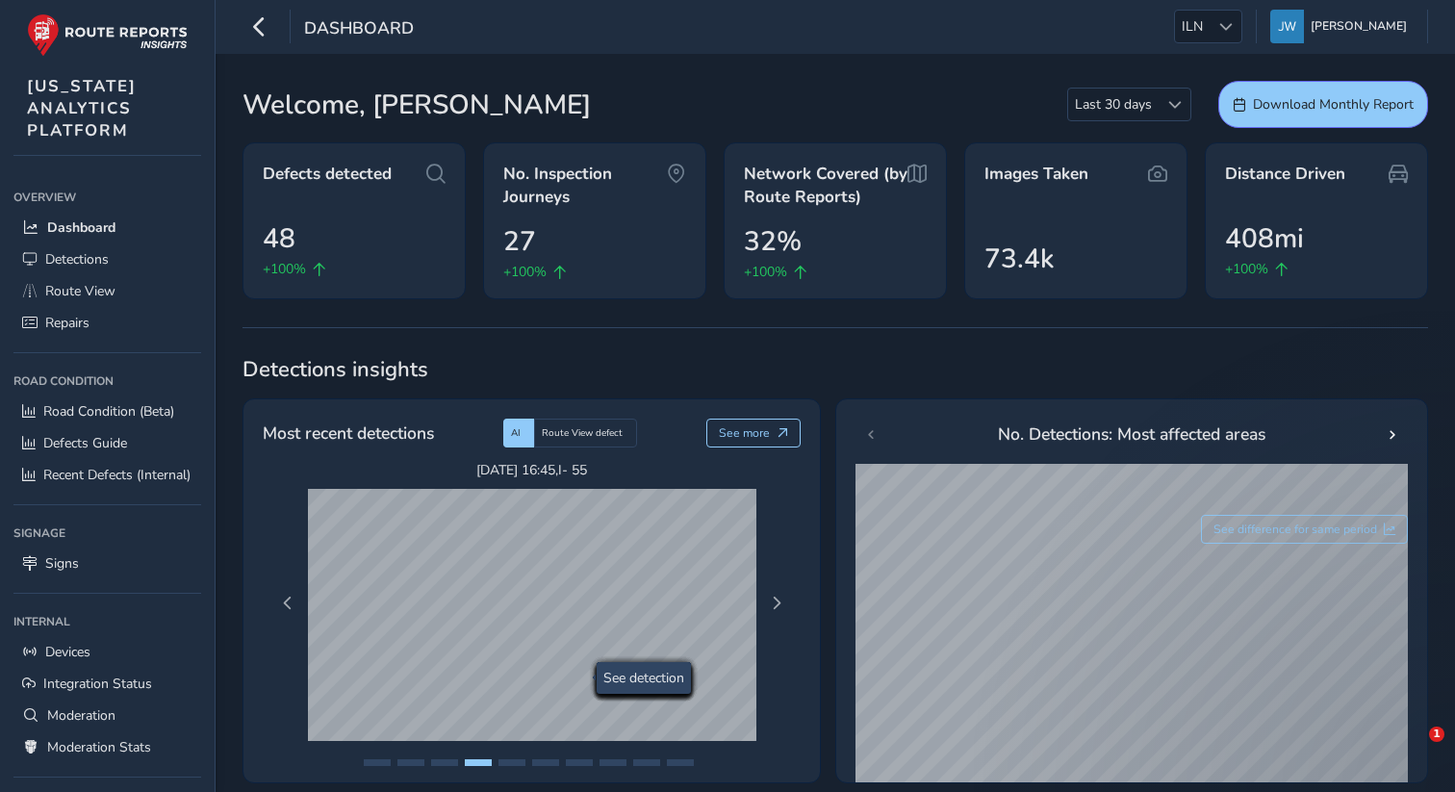 Image resolution: width=1455 pixels, height=792 pixels. I want to click on div: AI, so click(519, 433).